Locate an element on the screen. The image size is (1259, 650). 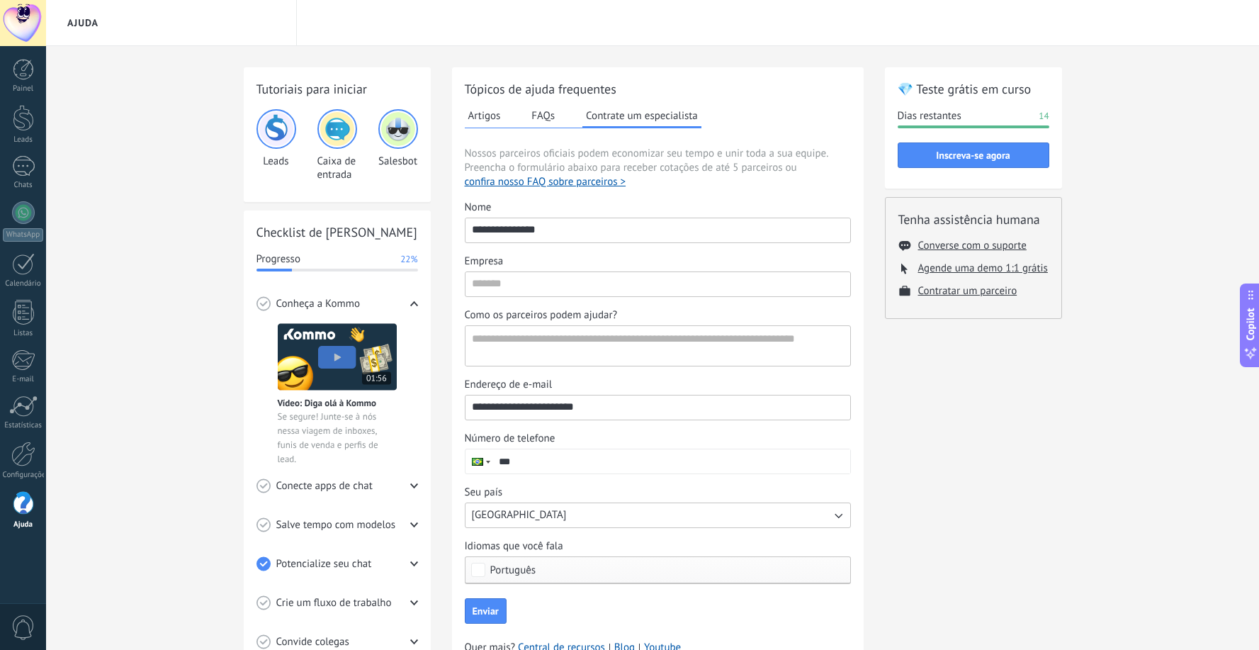
span: Número de telefone is located at coordinates (510, 439).